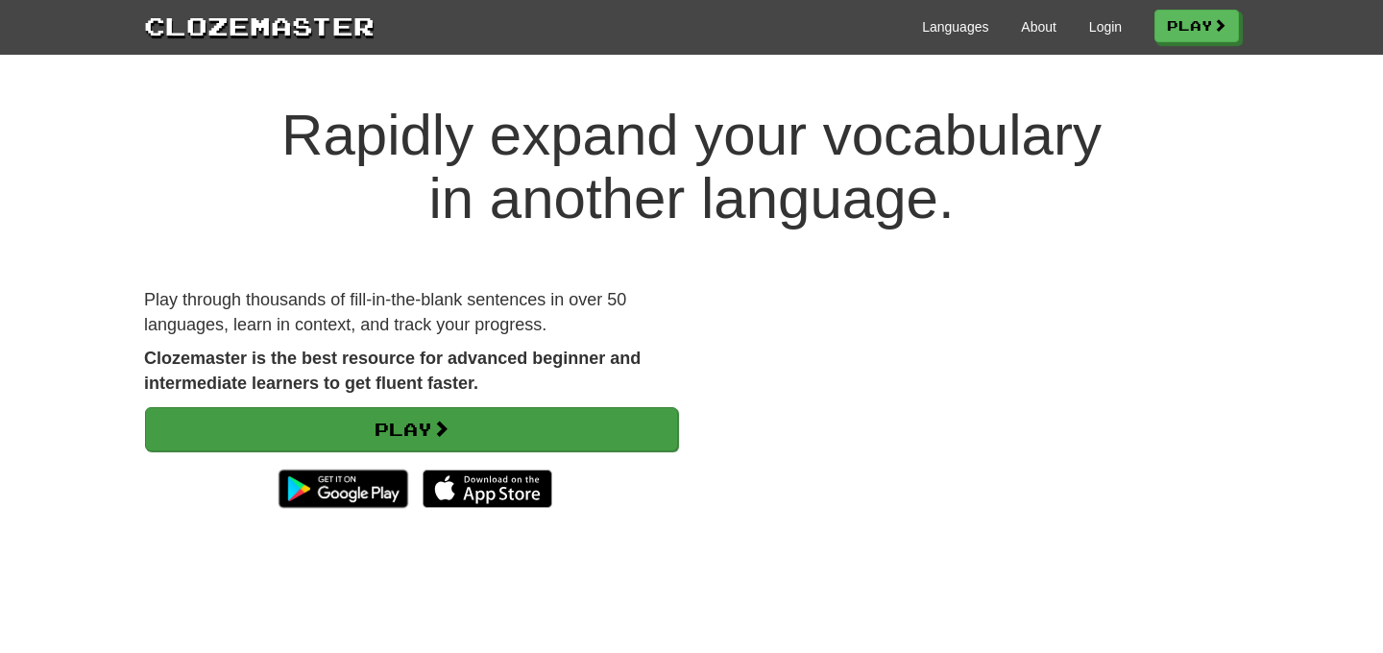 The width and height of the screenshot is (1383, 653). I want to click on a: Clozemaster, so click(259, 25).